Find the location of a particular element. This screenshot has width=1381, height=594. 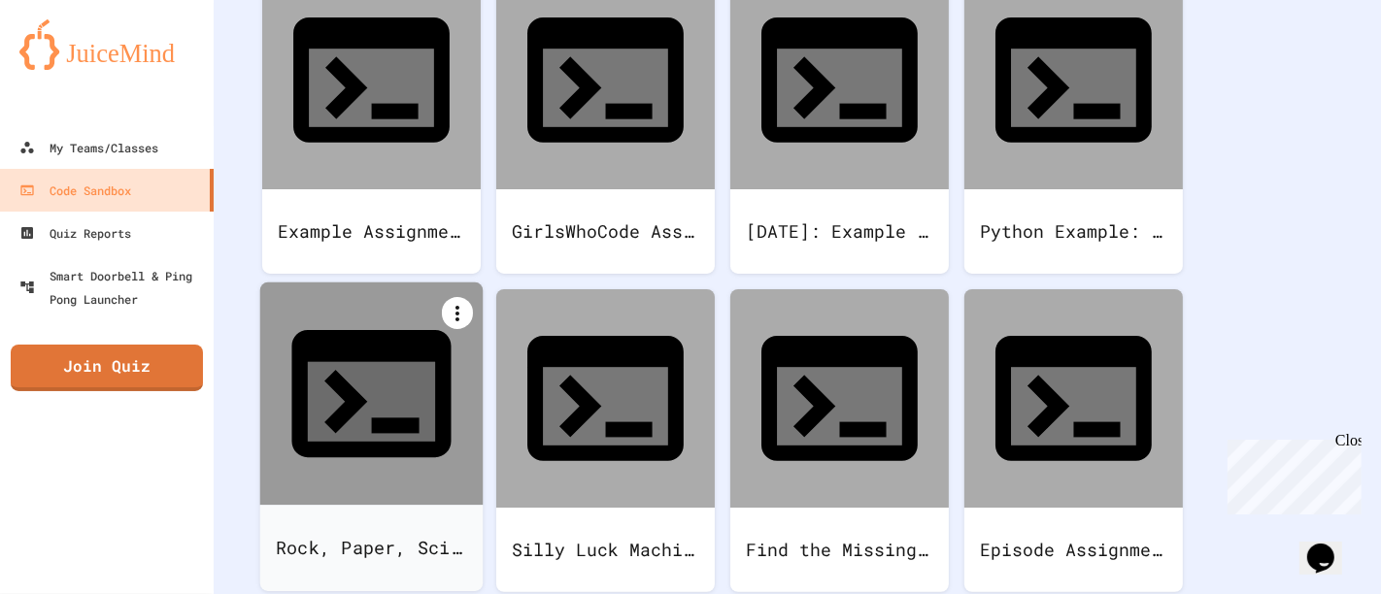

div: Example Assignments is located at coordinates (371, 231).